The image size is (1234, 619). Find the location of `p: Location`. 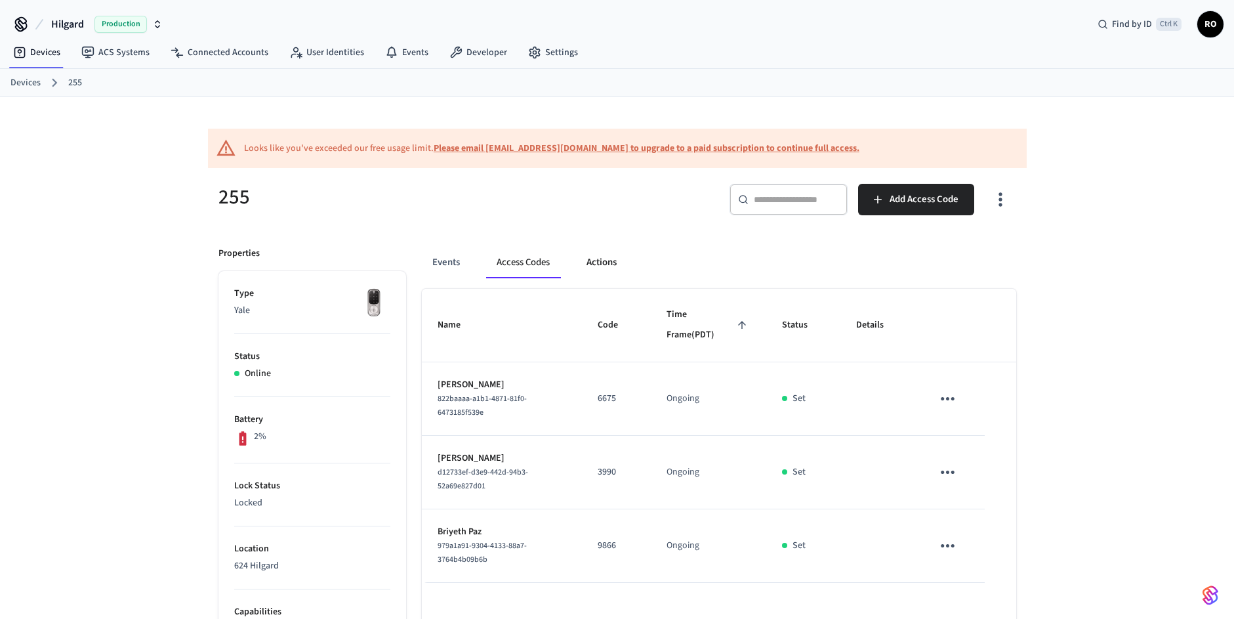

p: Location is located at coordinates (312, 549).